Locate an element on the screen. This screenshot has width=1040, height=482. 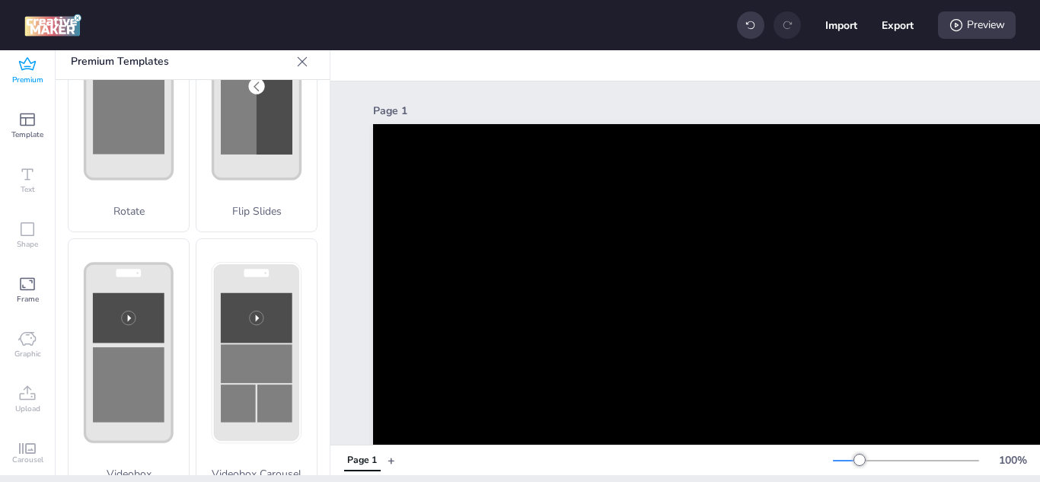
span: Frame is located at coordinates (27, 299).